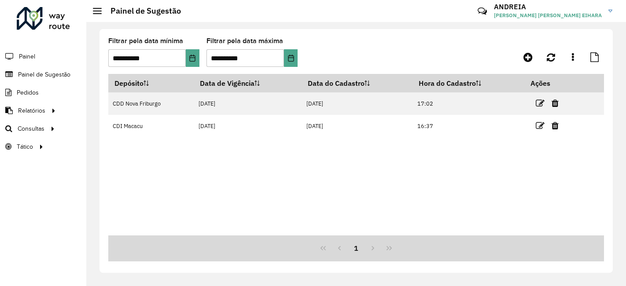  What do you see at coordinates (468, 126) in the screenshot?
I see `td: 16:37` at bounding box center [468, 126].